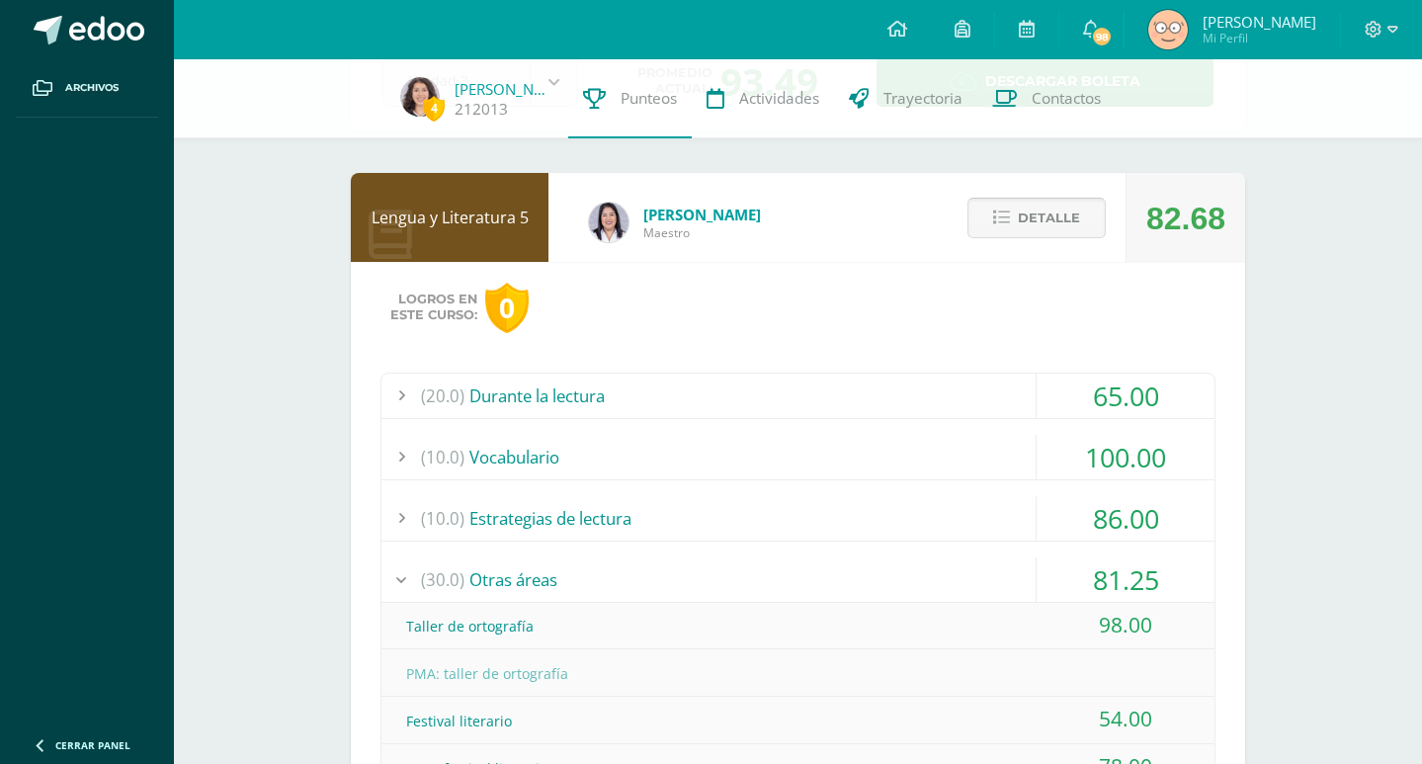 The width and height of the screenshot is (1422, 764). I want to click on div: 86.00, so click(1125, 518).